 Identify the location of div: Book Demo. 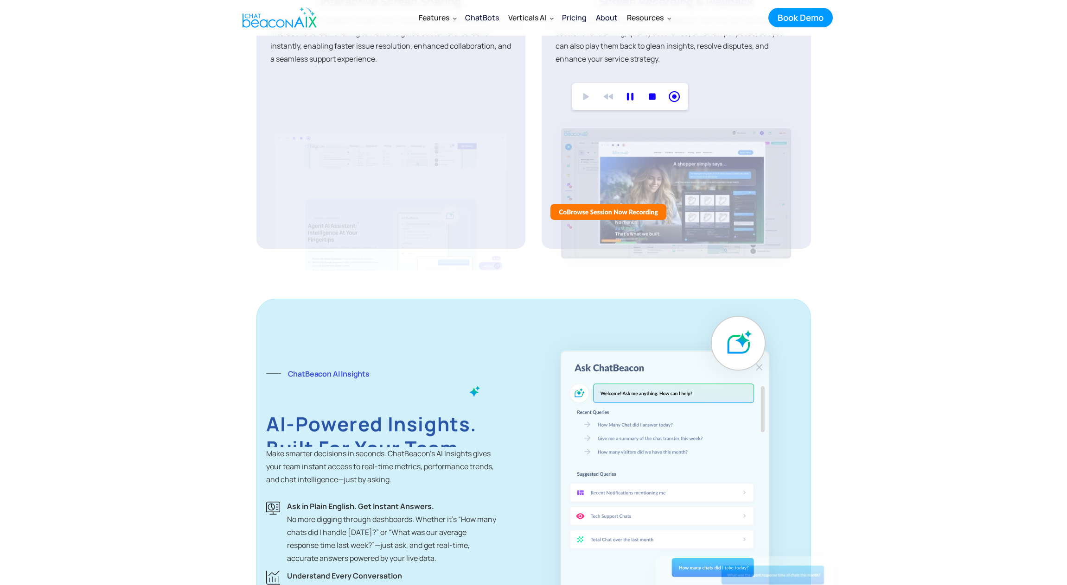
(800, 18).